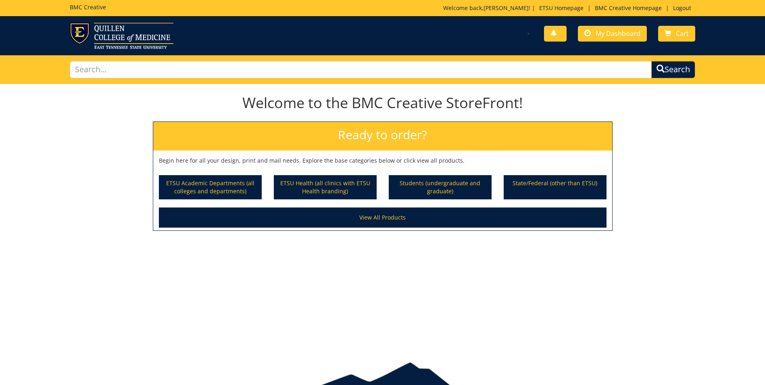 Image resolution: width=765 pixels, height=385 pixels. Describe the element at coordinates (677, 33) in the screenshot. I see `a: Cart` at that location.